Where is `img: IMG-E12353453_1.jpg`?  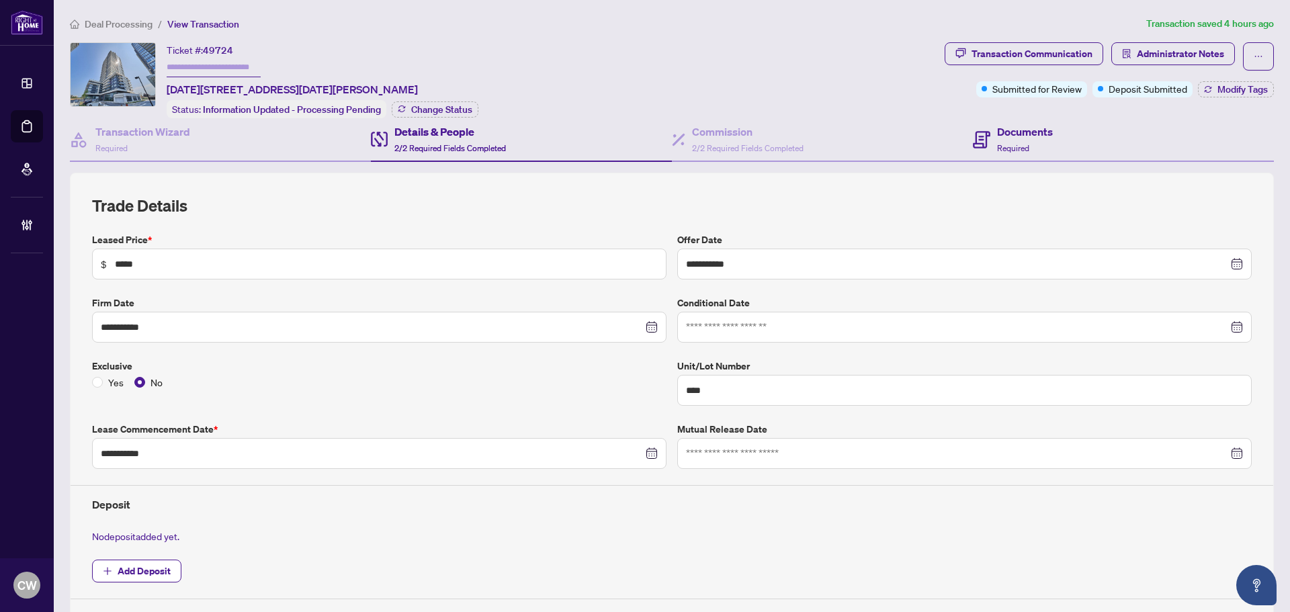
img: IMG-E12353453_1.jpg is located at coordinates (113, 75).